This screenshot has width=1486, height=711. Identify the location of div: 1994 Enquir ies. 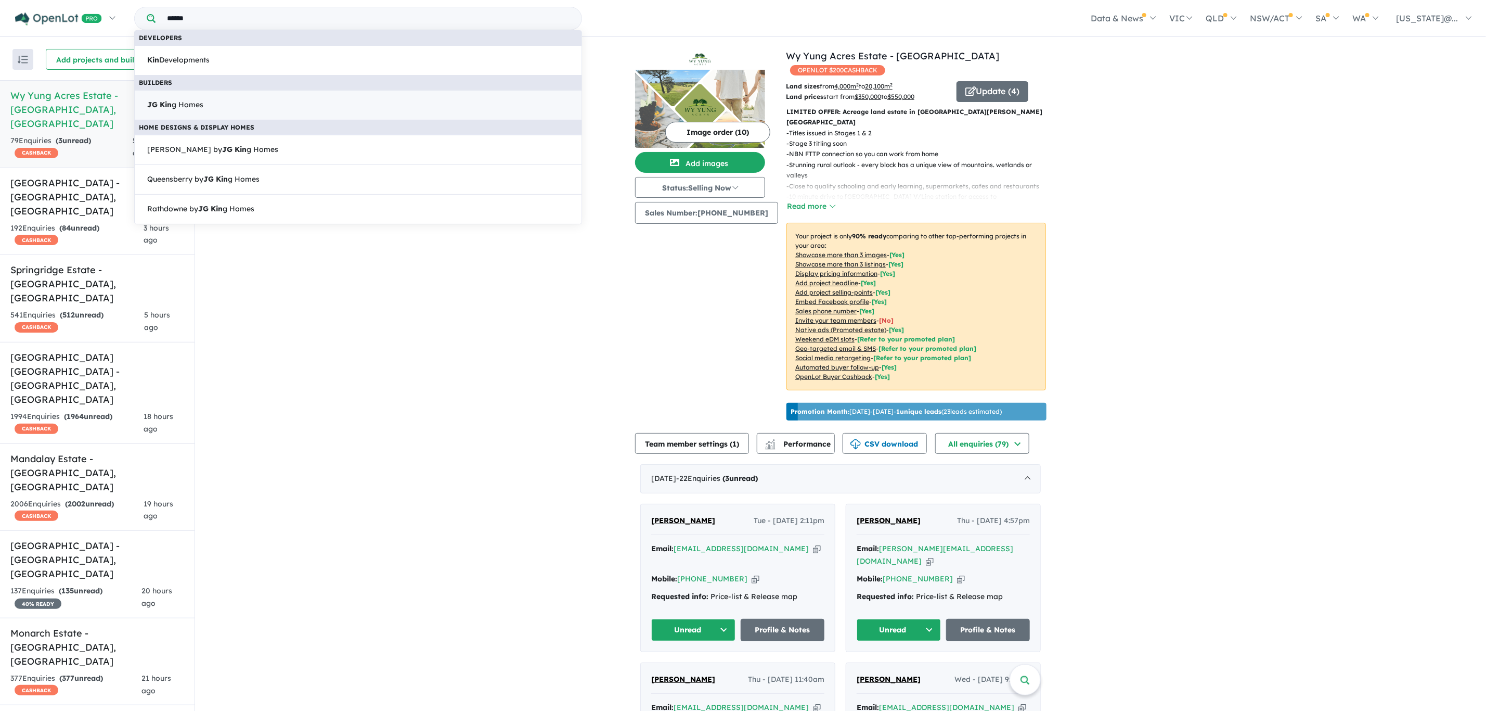
(77, 423).